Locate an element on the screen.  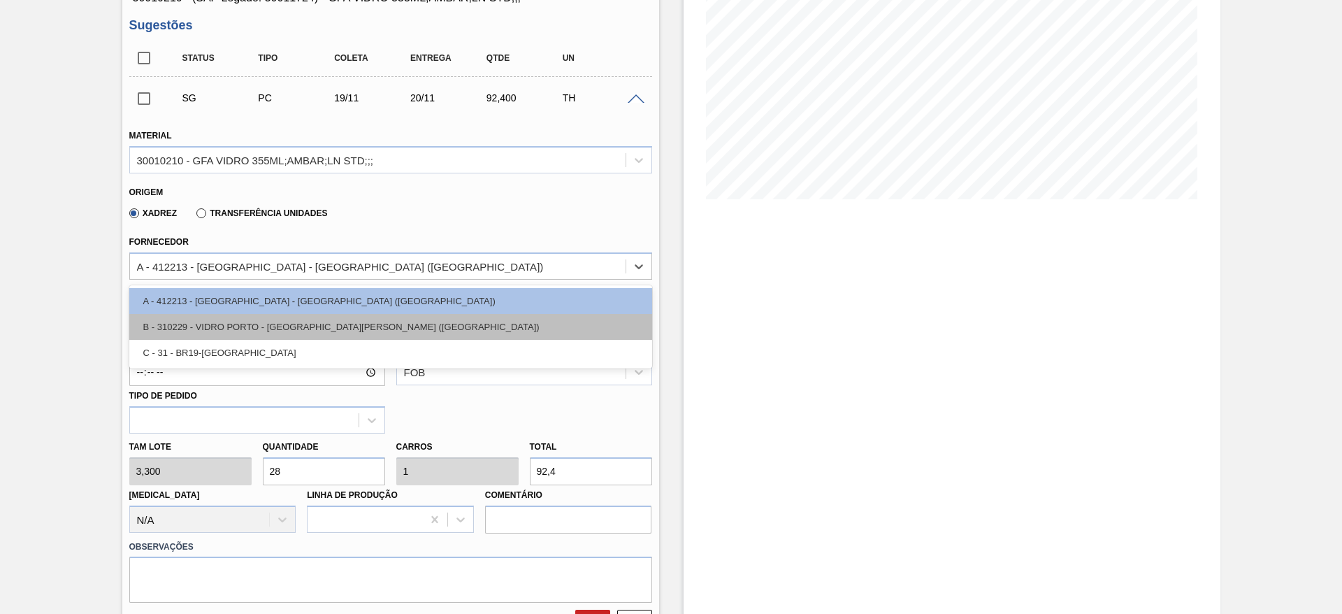
label: Total is located at coordinates (543, 447).